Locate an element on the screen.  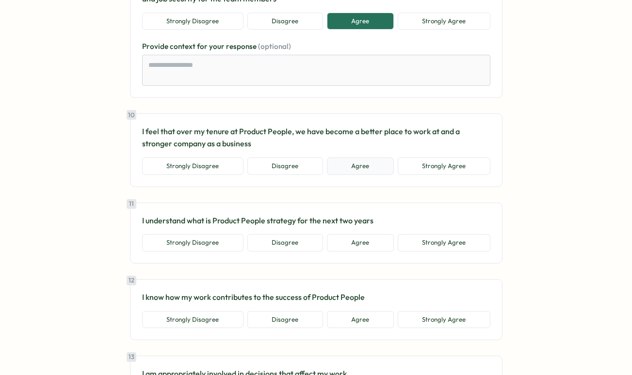
p: I understand what is Product People strategy for the next two years is located at coordinates (316, 221).